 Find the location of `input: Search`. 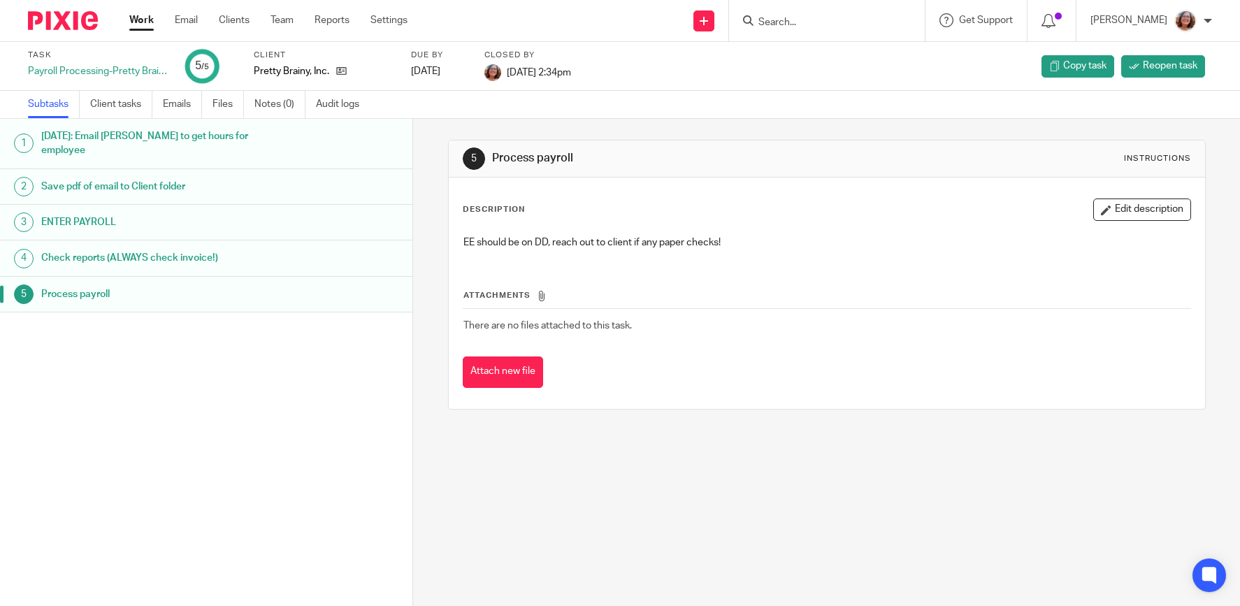

input: Search is located at coordinates (820, 23).